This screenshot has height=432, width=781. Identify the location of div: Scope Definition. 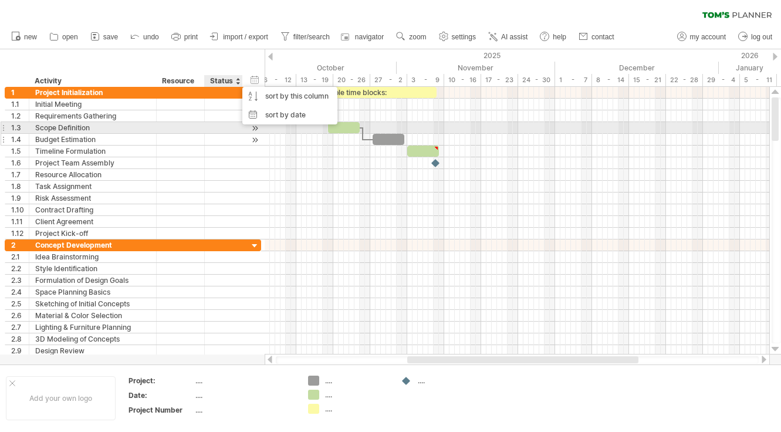
(93, 127).